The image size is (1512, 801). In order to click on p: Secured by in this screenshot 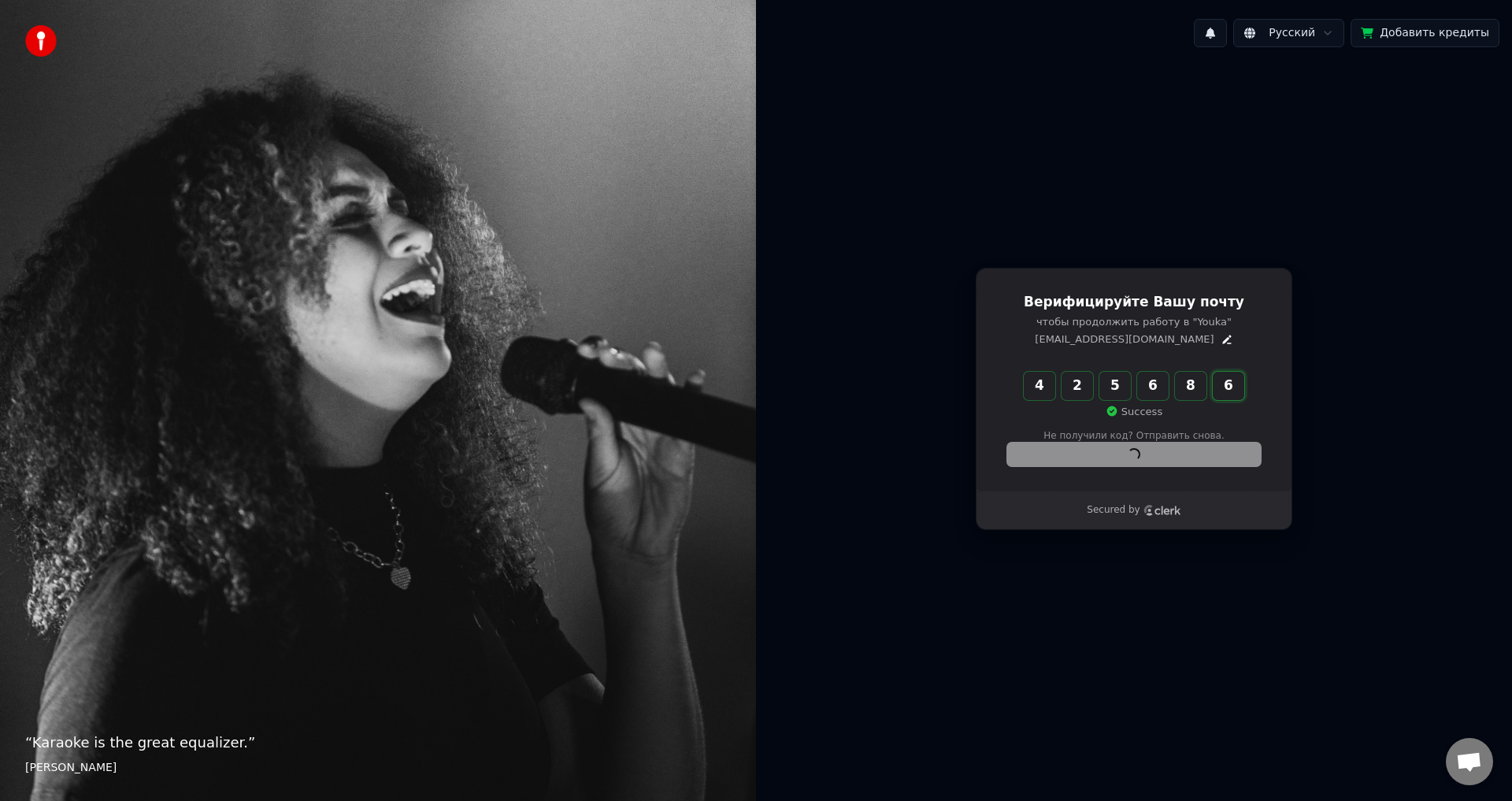, I will do `click(1113, 510)`.